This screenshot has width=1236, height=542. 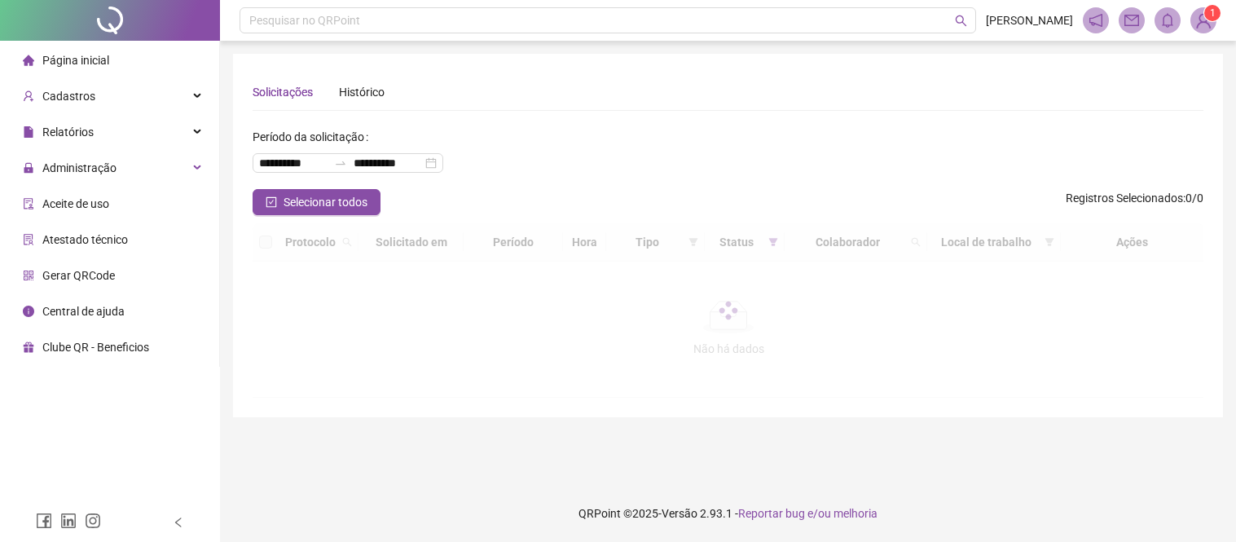 What do you see at coordinates (29, 132) in the screenshot?
I see `span: file` at bounding box center [29, 132].